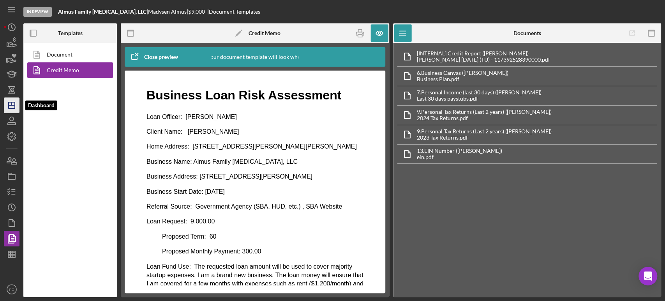  Describe the element at coordinates (37, 12) in the screenshot. I see `div: In Review` at that location.